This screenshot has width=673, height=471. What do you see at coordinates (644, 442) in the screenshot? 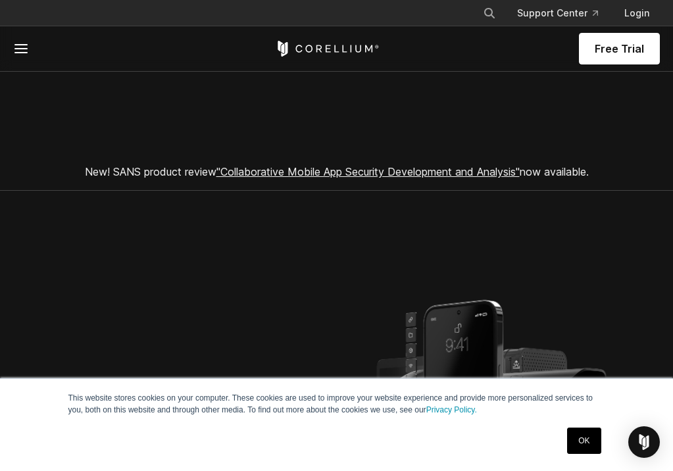
I see `div: Open Intercom Messenger` at bounding box center [644, 442].